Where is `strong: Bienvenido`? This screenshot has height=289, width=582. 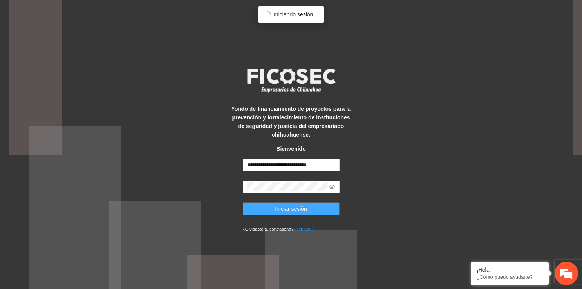 strong: Bienvenido is located at coordinates (291, 149).